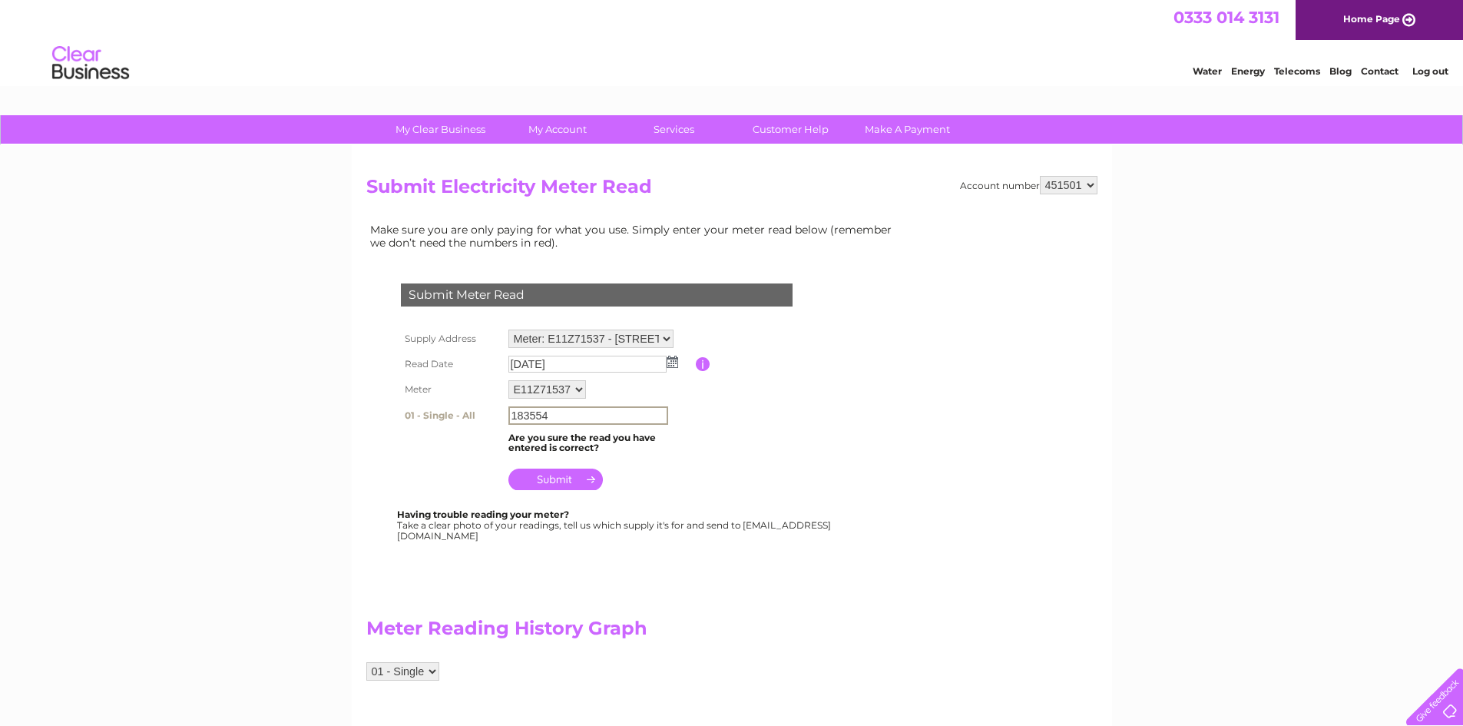 The image size is (1463, 726). What do you see at coordinates (732, 190) in the screenshot?
I see `h2: Submit Electricity Meter Read` at bounding box center [732, 190].